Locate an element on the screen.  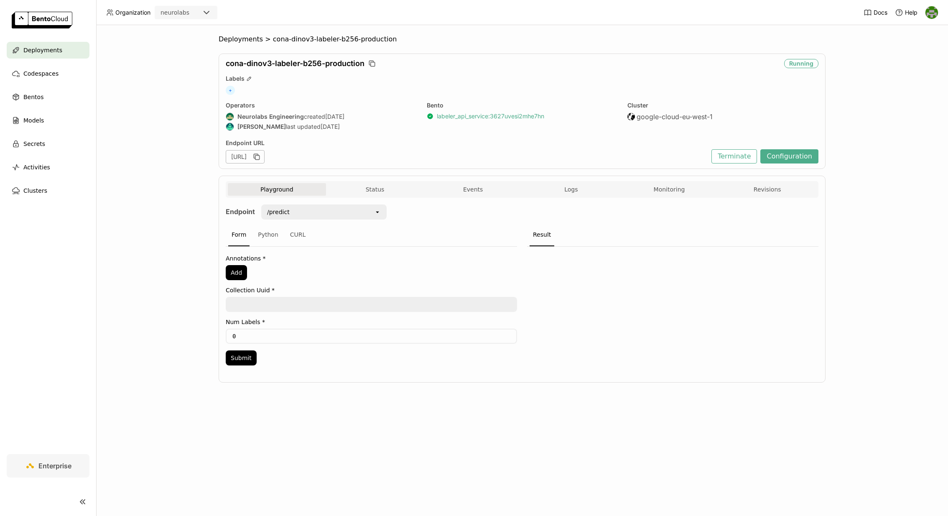
label: Collection Uuid * is located at coordinates (371, 290).